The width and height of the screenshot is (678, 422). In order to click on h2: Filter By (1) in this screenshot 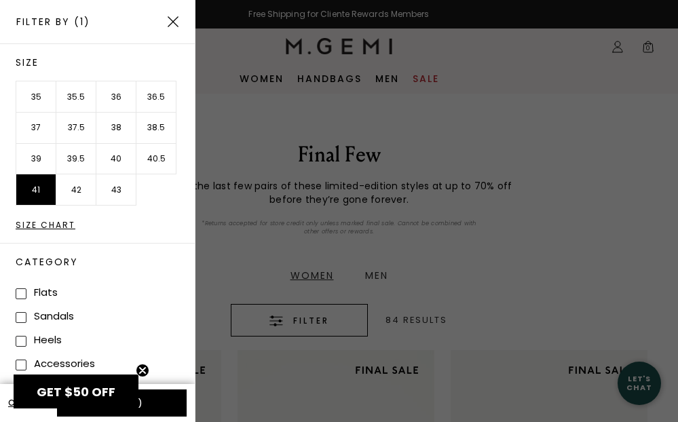, I will do `click(53, 22)`.